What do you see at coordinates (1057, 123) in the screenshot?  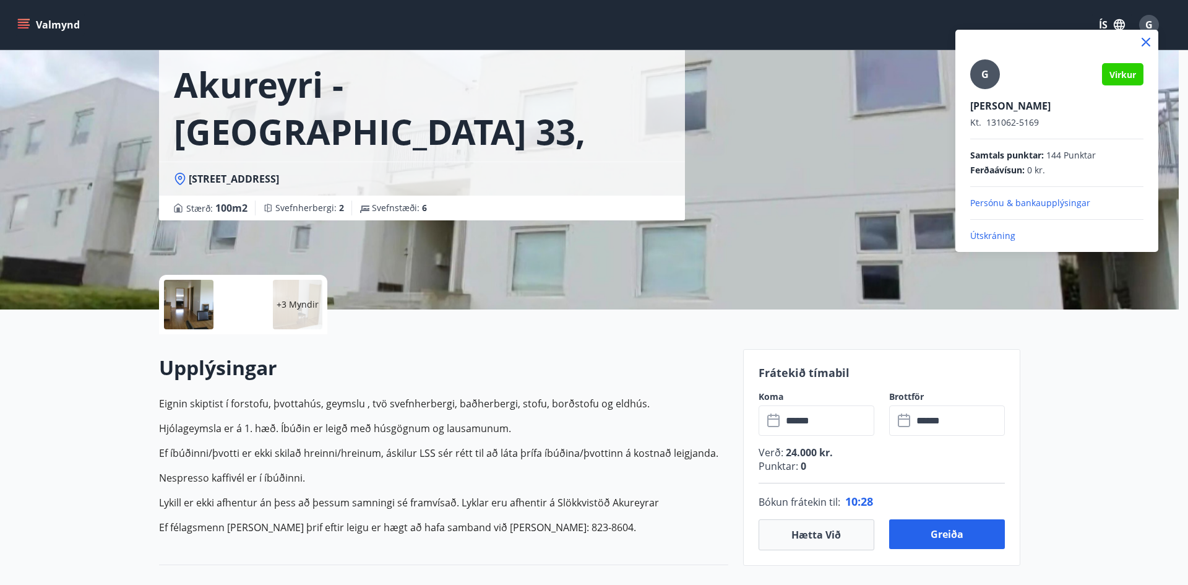 I see `p: 131062-5169` at bounding box center [1057, 123].